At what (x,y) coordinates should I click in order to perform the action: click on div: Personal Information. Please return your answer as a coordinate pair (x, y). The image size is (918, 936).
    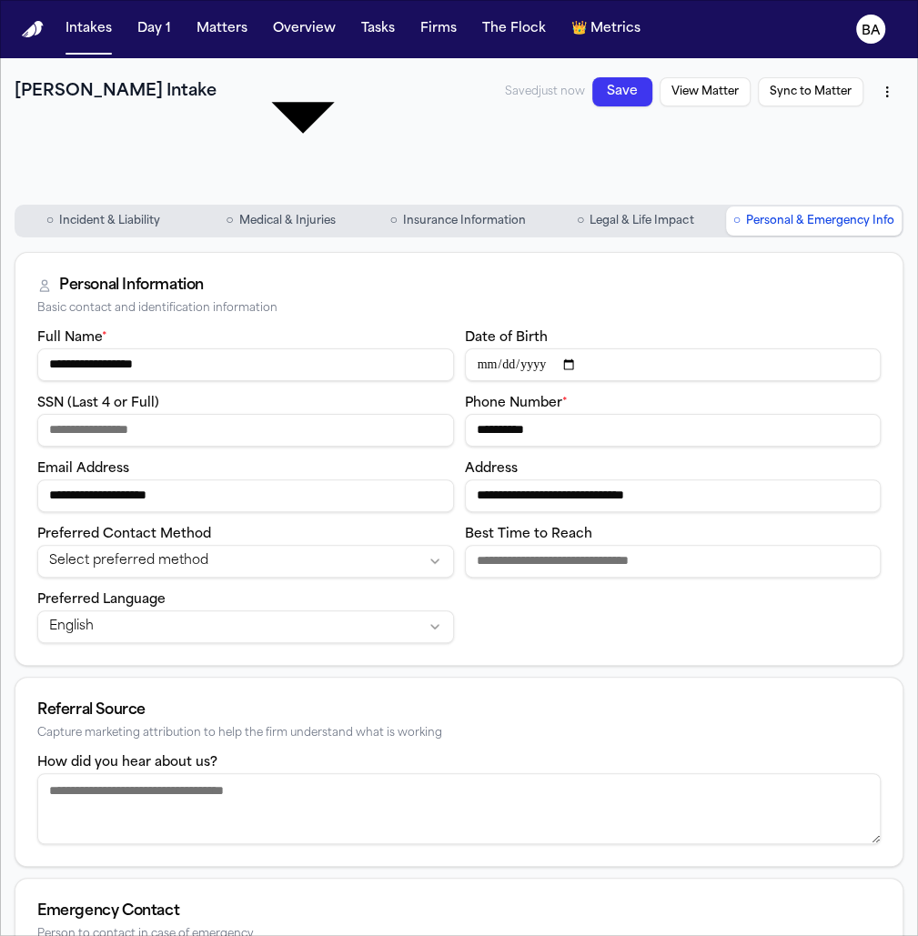
    Looking at the image, I should click on (131, 286).